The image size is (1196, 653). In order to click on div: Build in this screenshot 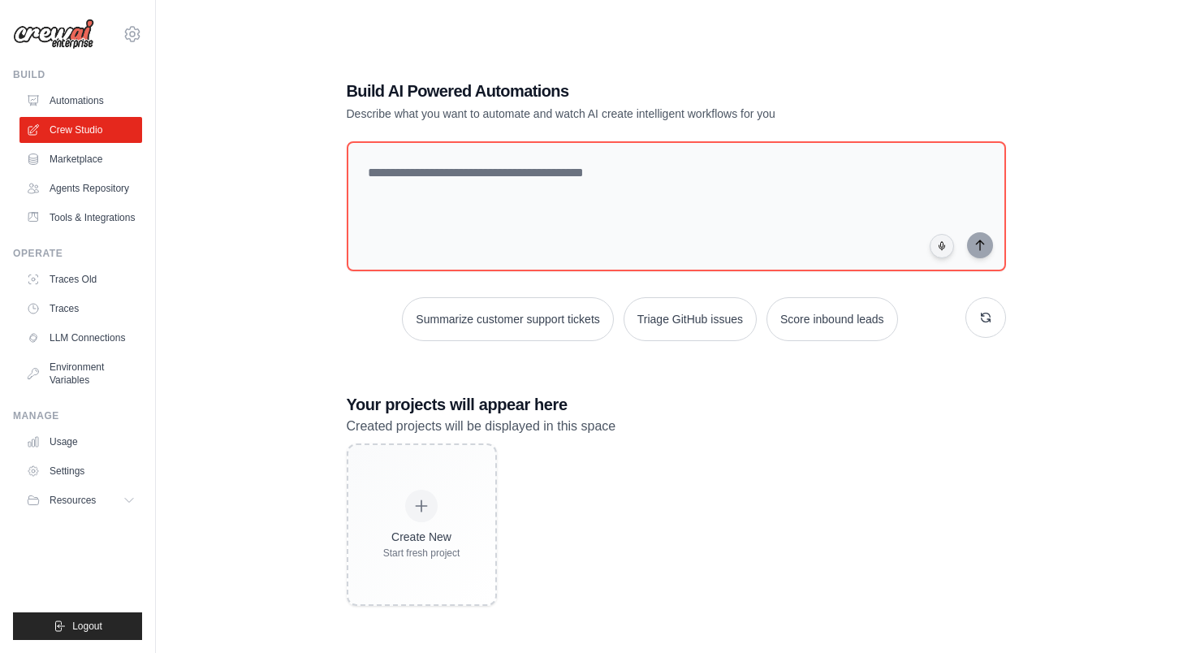, I will do `click(77, 75)`.